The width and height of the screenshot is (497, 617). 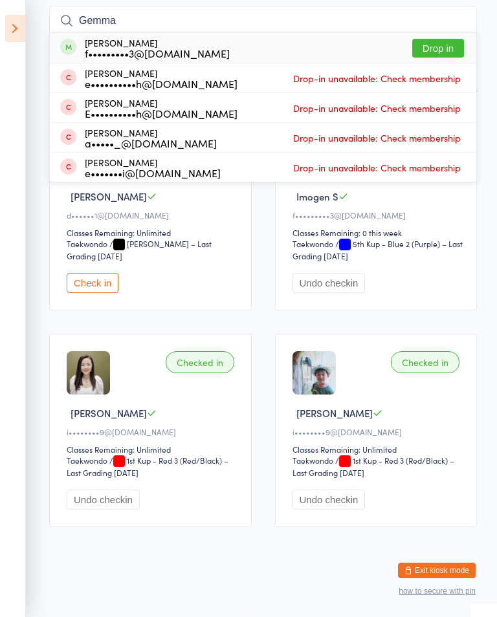 What do you see at coordinates (92, 283) in the screenshot?
I see `button: Check in` at bounding box center [92, 283].